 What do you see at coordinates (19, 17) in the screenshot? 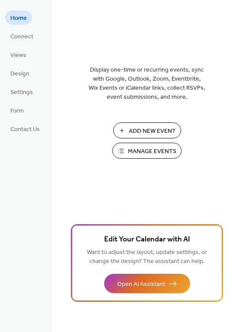
I see `a: Home` at bounding box center [19, 17].